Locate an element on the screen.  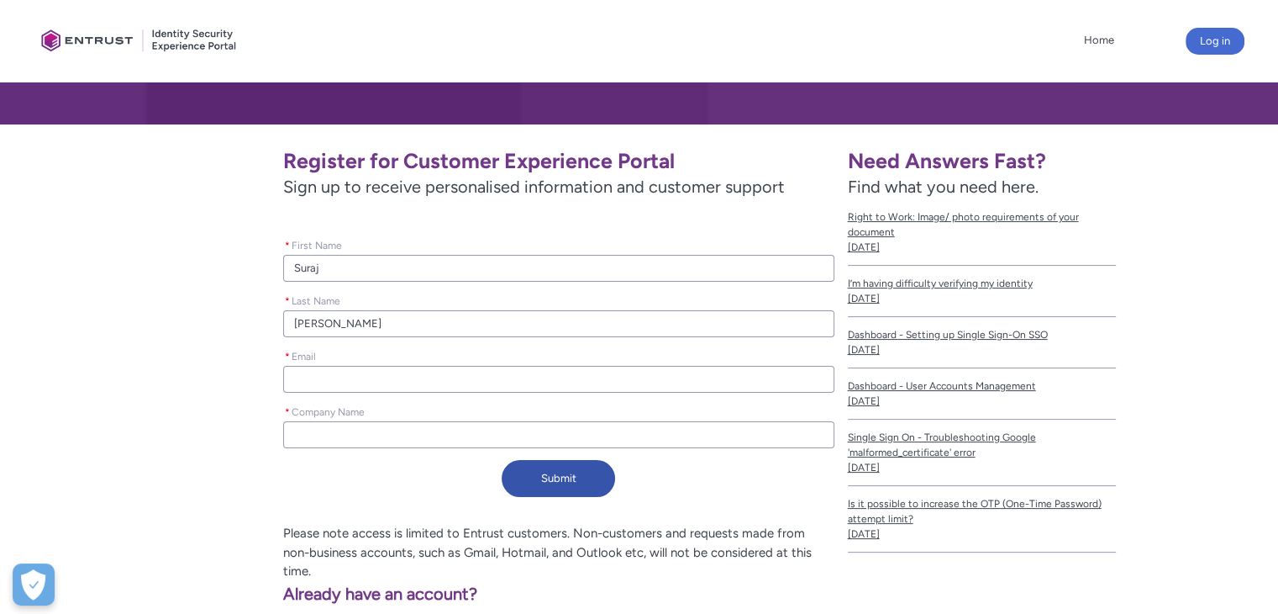
span: I’m having difficulty verifying my identity is located at coordinates (982, 283).